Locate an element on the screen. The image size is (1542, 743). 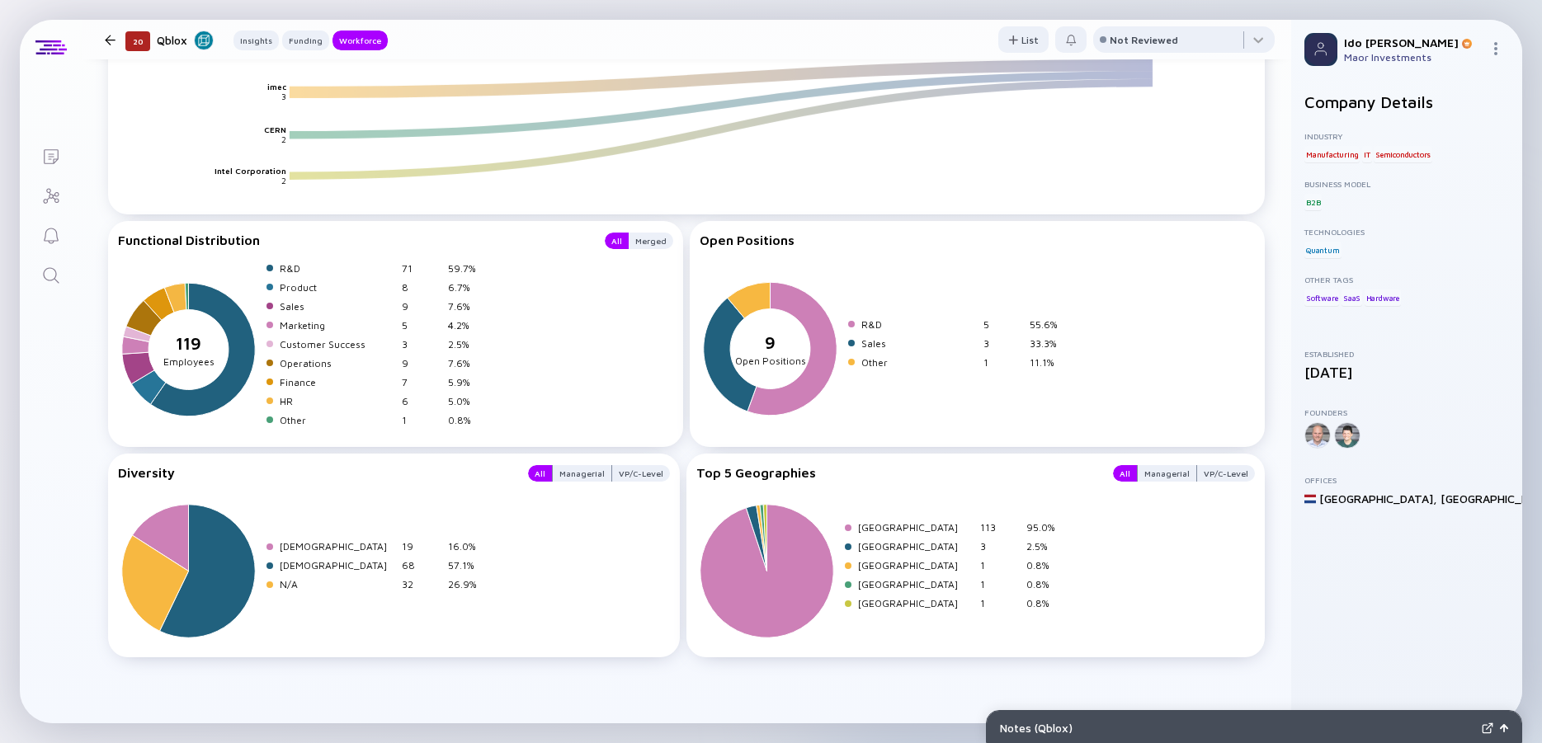
a: Reminders is located at coordinates (50, 234).